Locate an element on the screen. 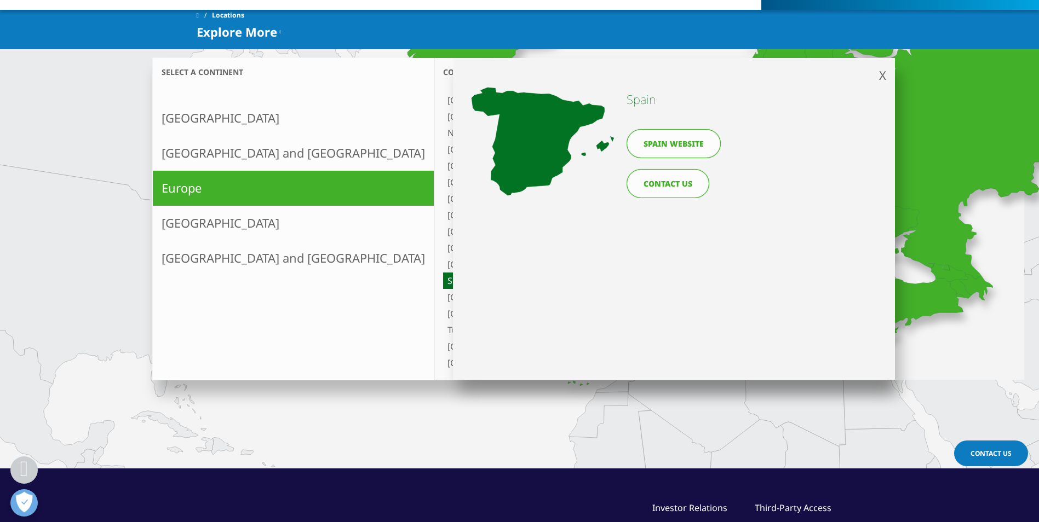  span: X is located at coordinates (882, 75).